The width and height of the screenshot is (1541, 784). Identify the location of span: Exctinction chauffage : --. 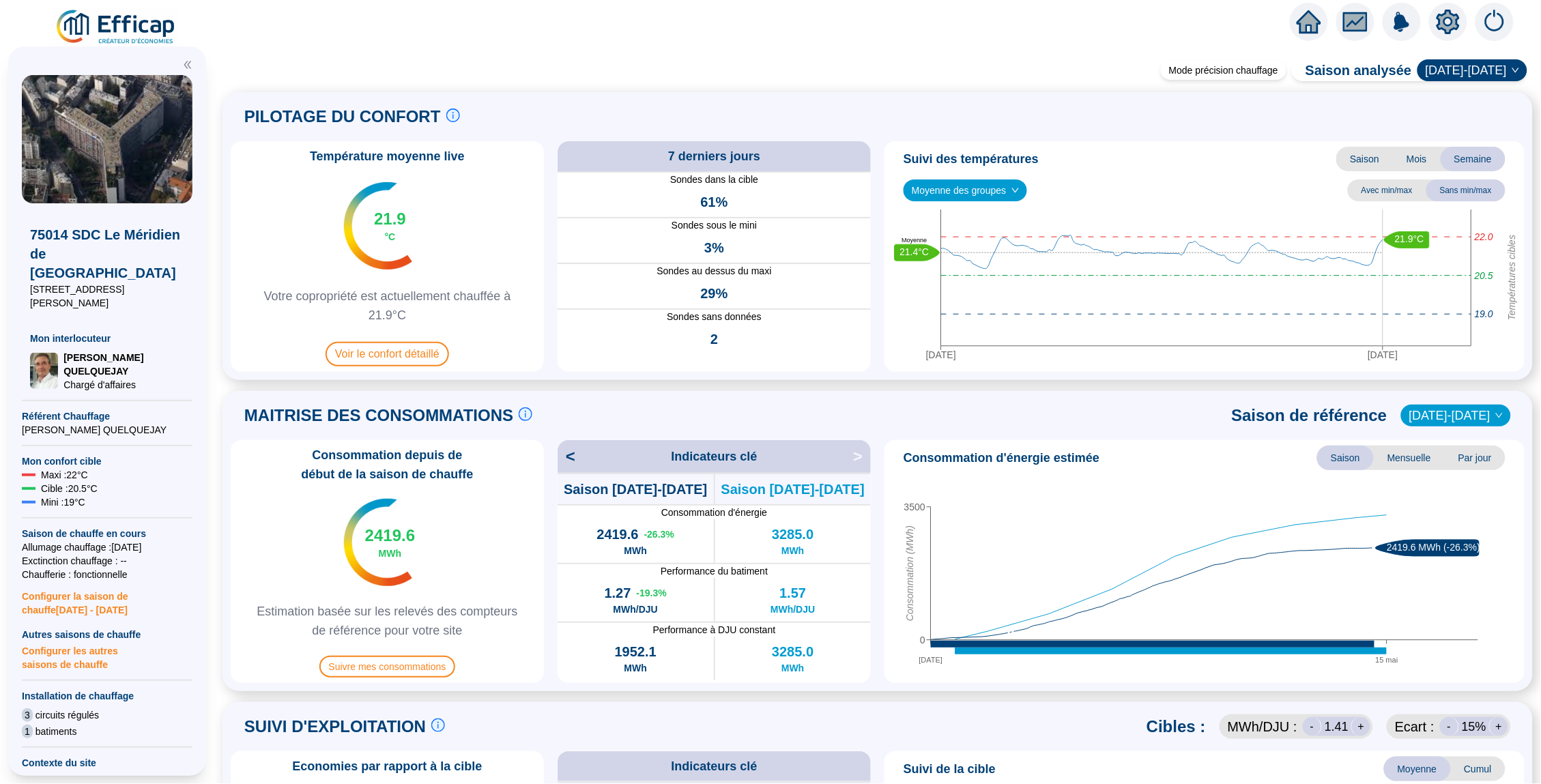
(107, 561).